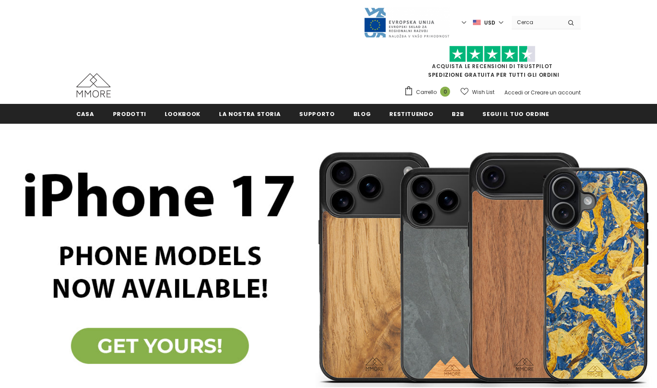 Image resolution: width=657 pixels, height=388 pixels. What do you see at coordinates (536, 22) in the screenshot?
I see `input: Search Site` at bounding box center [536, 22].